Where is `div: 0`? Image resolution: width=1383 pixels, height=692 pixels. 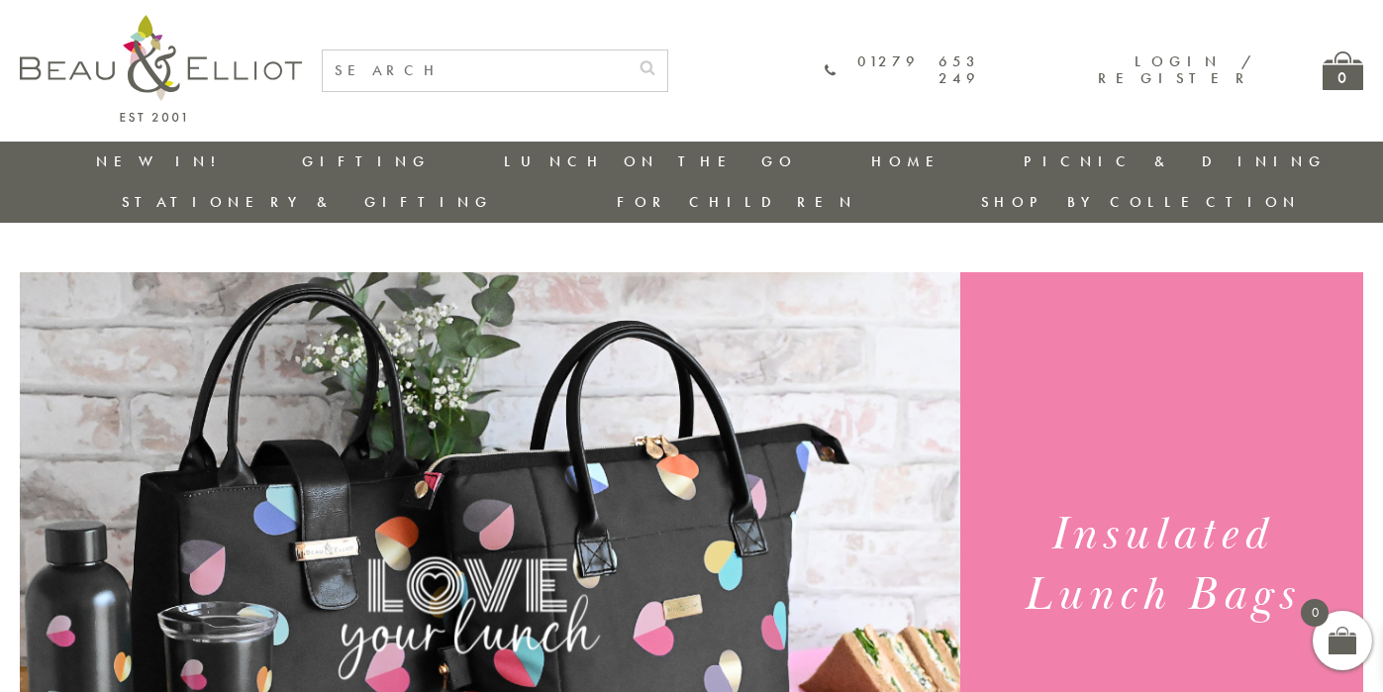
div: 0 is located at coordinates (1342, 70).